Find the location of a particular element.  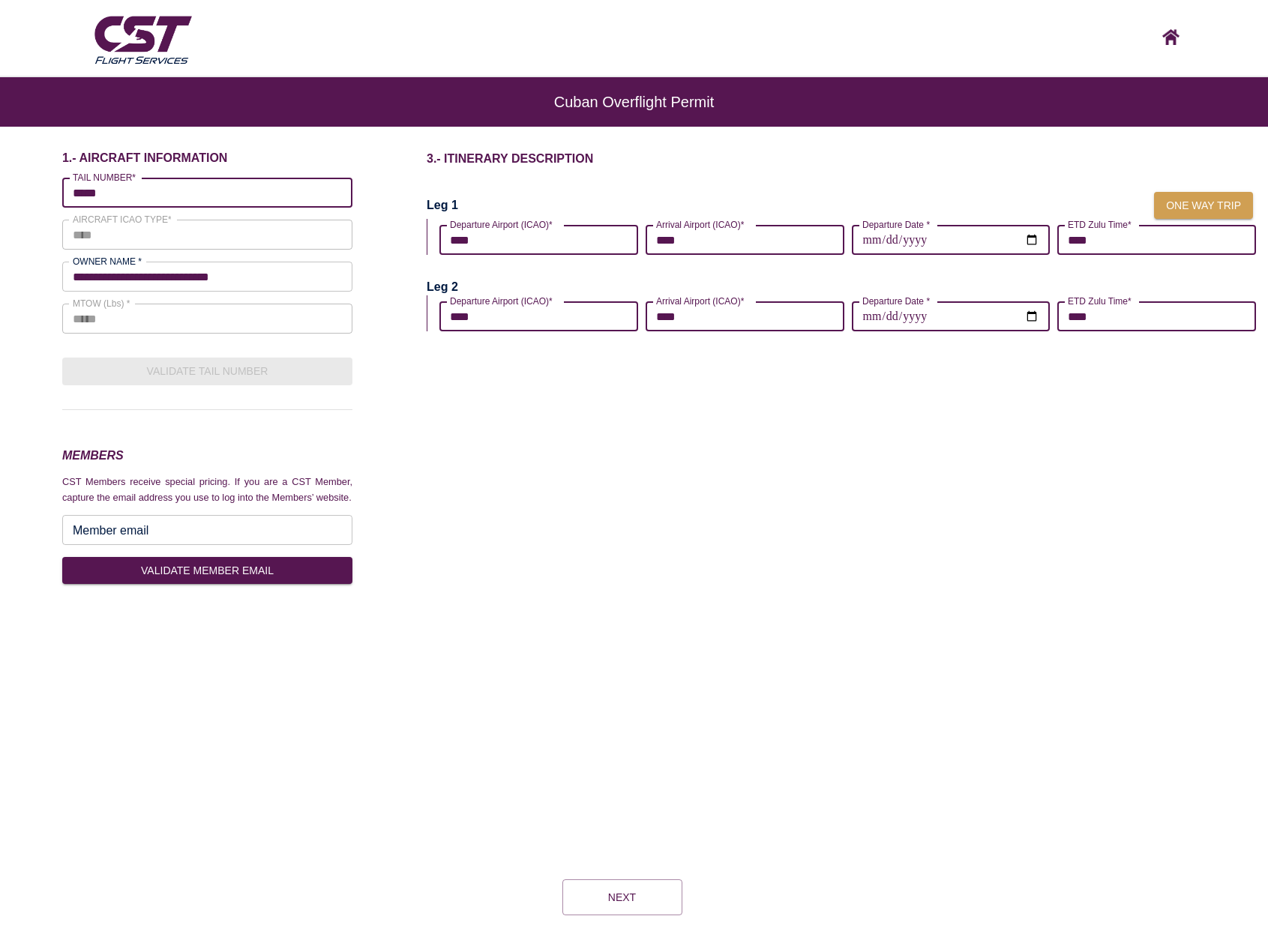

h2: Leg 2 is located at coordinates (443, 288).